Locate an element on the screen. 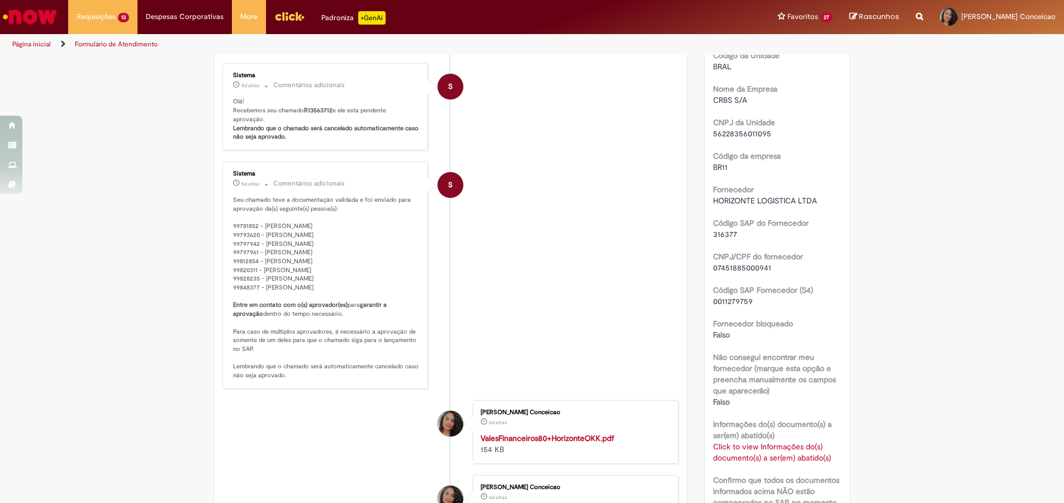 The width and height of the screenshot is (1064, 503). b: garantir a aprovação is located at coordinates (311, 309).